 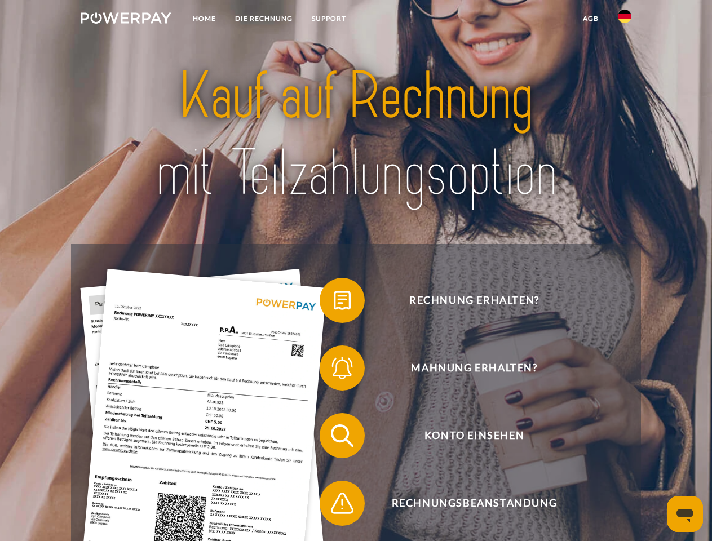 I want to click on button: Rechnung erhalten?, so click(x=466, y=300).